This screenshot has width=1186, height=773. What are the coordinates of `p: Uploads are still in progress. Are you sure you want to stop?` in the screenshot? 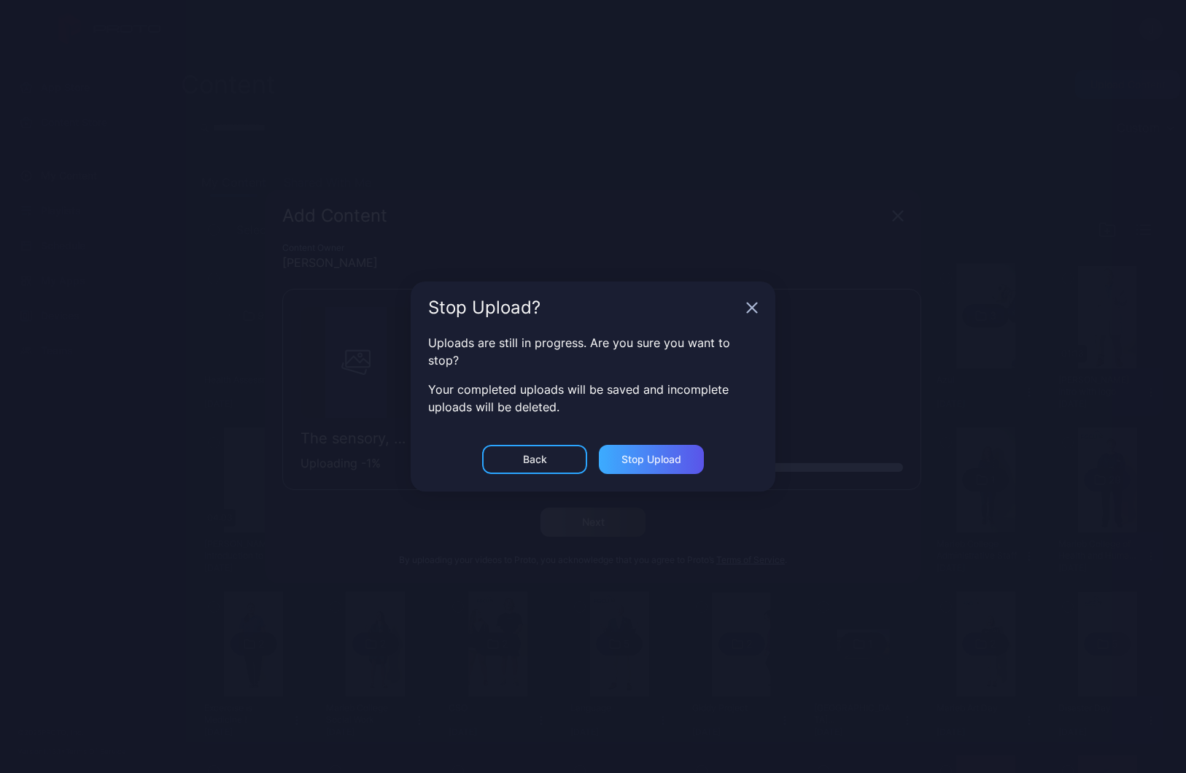 It's located at (593, 352).